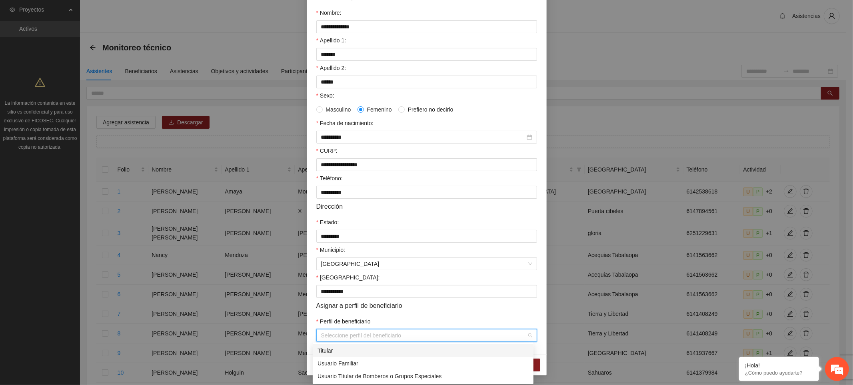 This screenshot has width=853, height=385. Describe the element at coordinates (424, 335) in the screenshot. I see `input: Perfil de beneficiario` at that location.